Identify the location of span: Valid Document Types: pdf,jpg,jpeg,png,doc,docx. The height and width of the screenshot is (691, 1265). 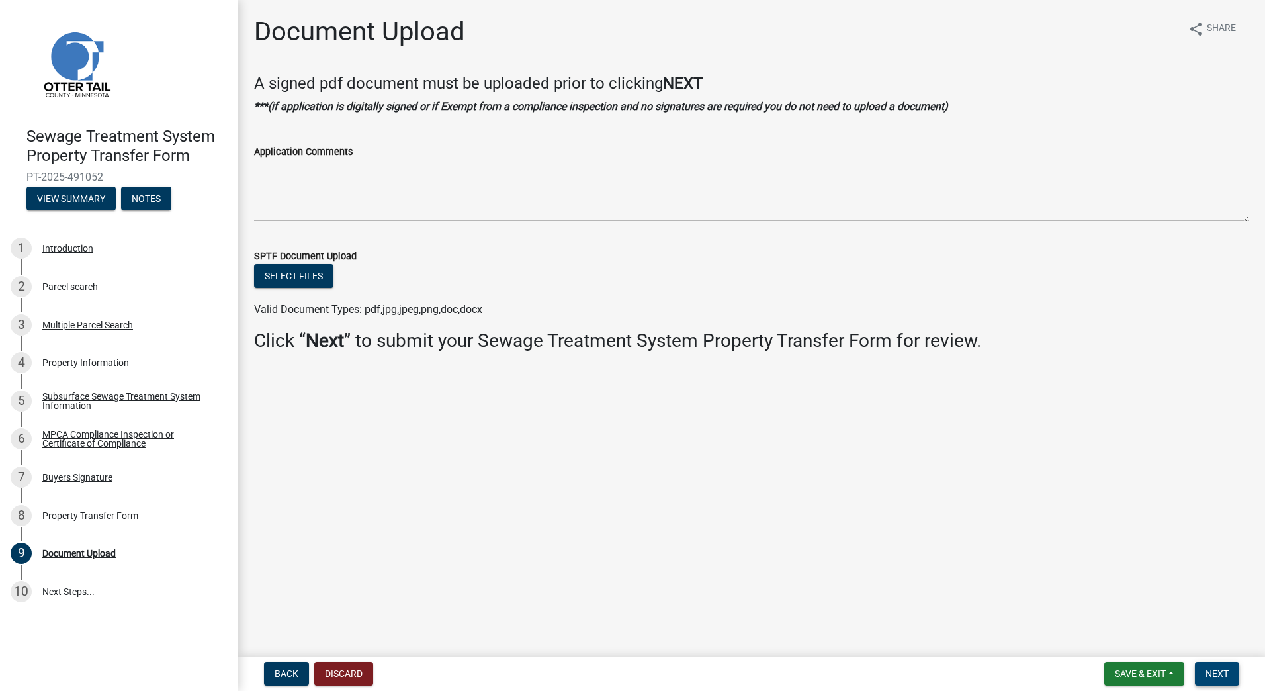
(368, 309).